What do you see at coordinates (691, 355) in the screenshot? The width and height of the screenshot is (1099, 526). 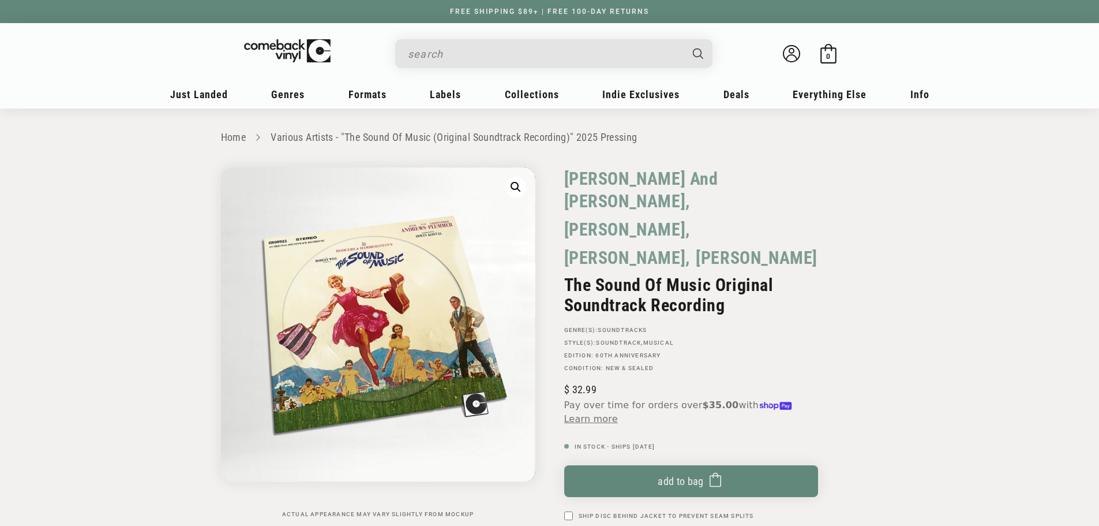 I see `p: Edition: 60th Anniversary` at bounding box center [691, 355].